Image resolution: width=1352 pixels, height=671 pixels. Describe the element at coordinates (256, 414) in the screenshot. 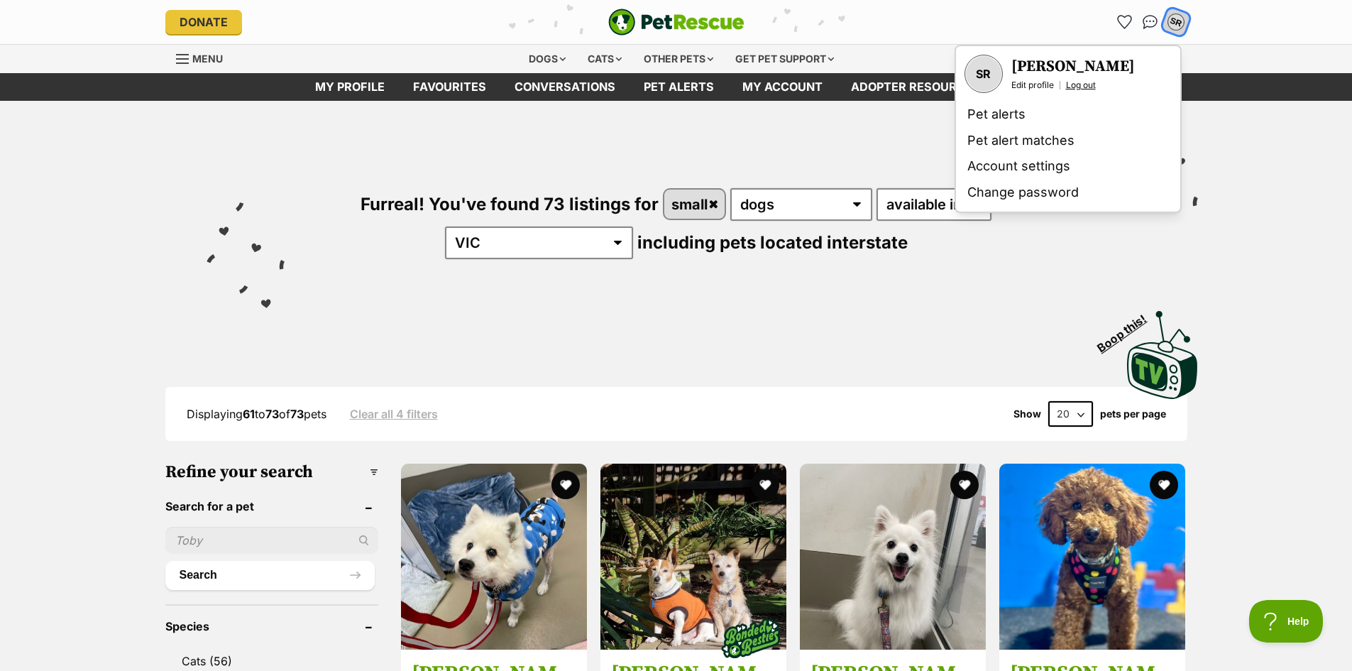

I see `span: Displaying to of pets` at that location.